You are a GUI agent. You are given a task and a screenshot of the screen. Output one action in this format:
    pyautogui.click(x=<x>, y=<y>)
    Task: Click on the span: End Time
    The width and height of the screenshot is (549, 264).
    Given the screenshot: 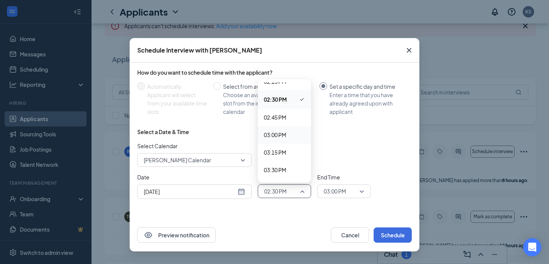 What is the action you would take?
    pyautogui.click(x=344, y=177)
    